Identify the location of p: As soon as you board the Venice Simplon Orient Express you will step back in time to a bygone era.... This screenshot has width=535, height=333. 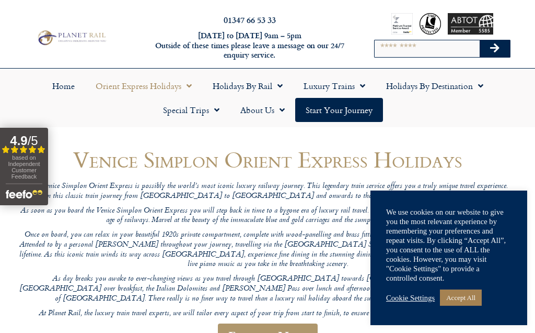
(268, 215).